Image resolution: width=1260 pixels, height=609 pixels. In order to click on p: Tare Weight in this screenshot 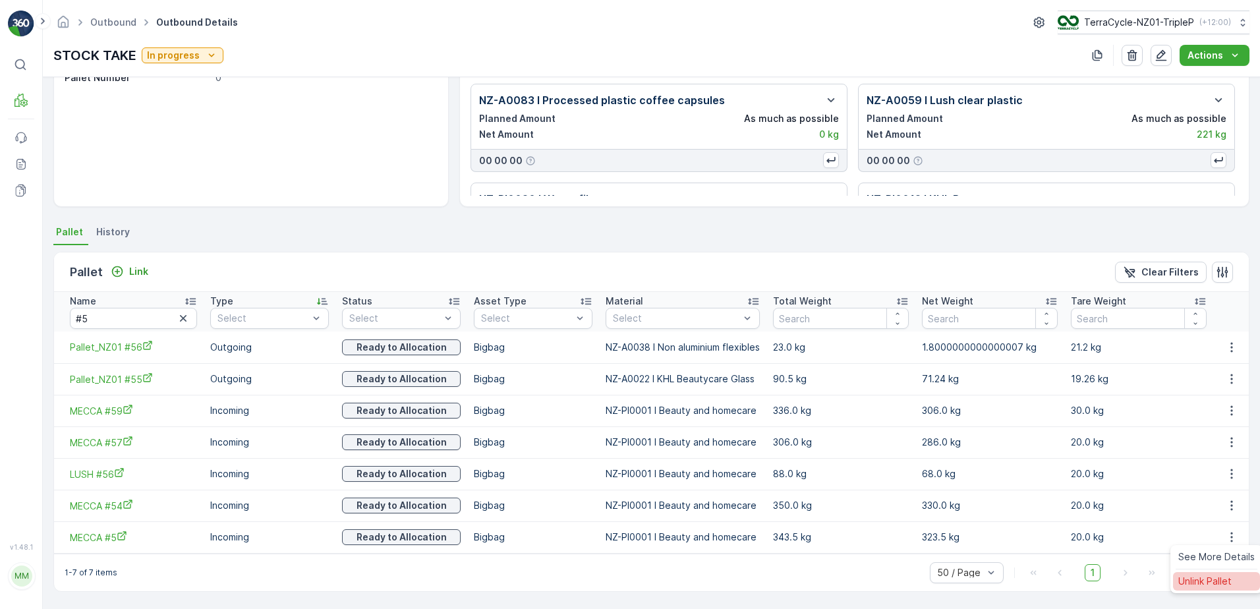, I will do `click(1098, 301)`.